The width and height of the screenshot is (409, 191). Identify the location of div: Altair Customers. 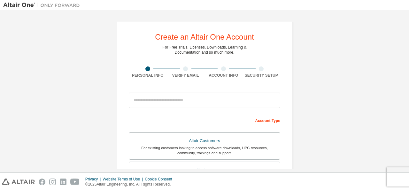
(205, 141).